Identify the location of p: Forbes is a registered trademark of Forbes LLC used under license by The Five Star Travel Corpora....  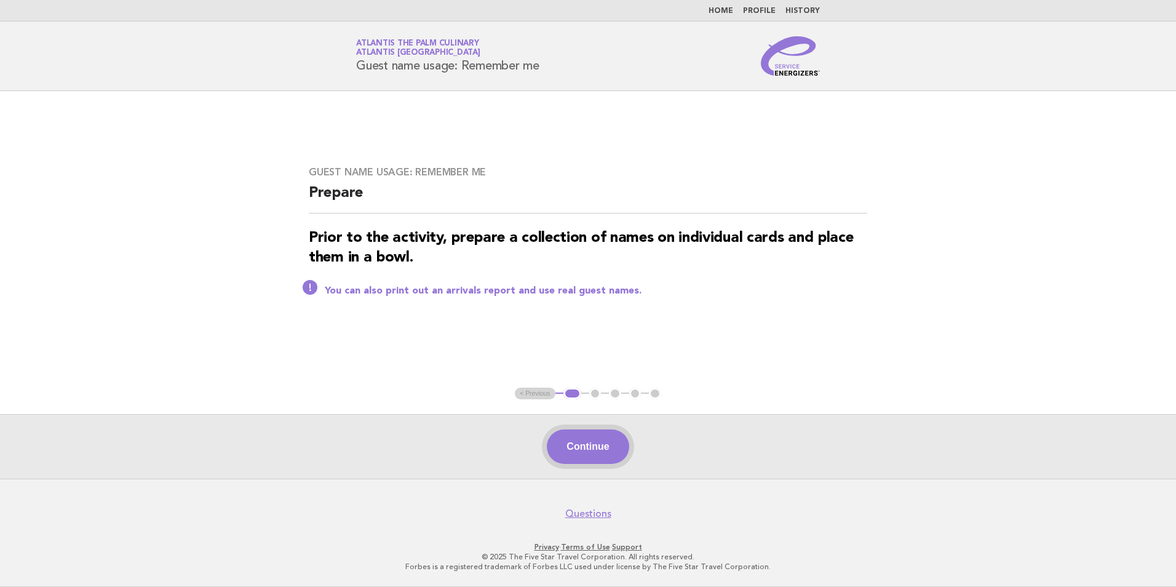
(588, 566).